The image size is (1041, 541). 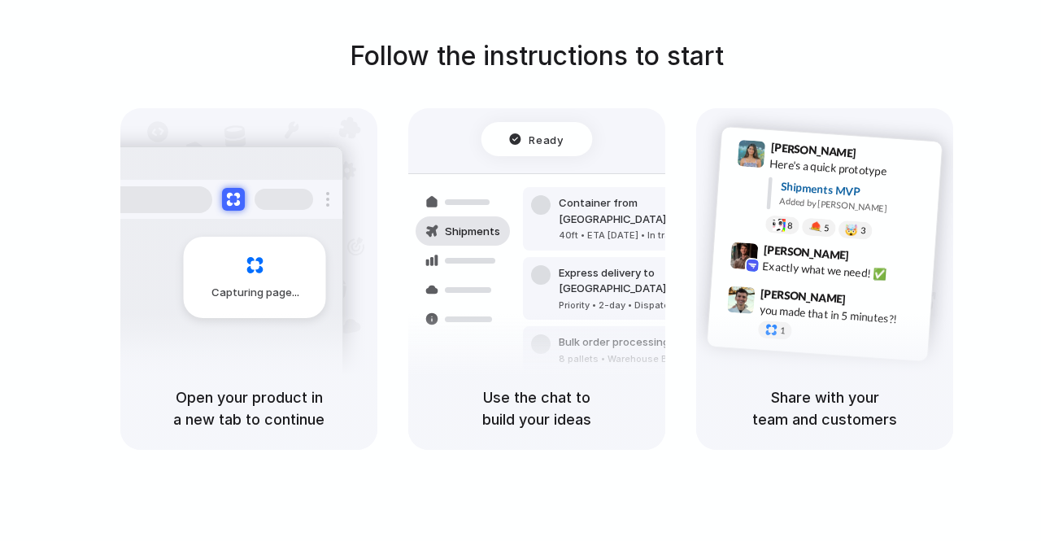 I want to click on div: Priority • 2-day • Dispatched, so click(x=647, y=305).